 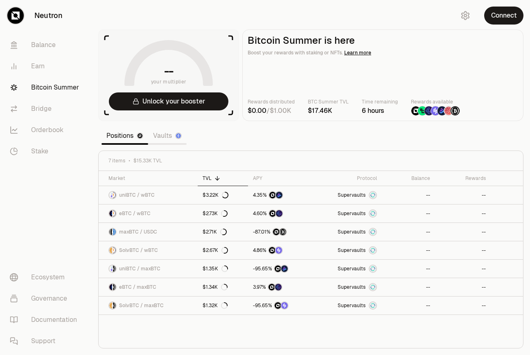 What do you see at coordinates (215, 269) in the screenshot?
I see `div: $1.35K` at bounding box center [215, 269].